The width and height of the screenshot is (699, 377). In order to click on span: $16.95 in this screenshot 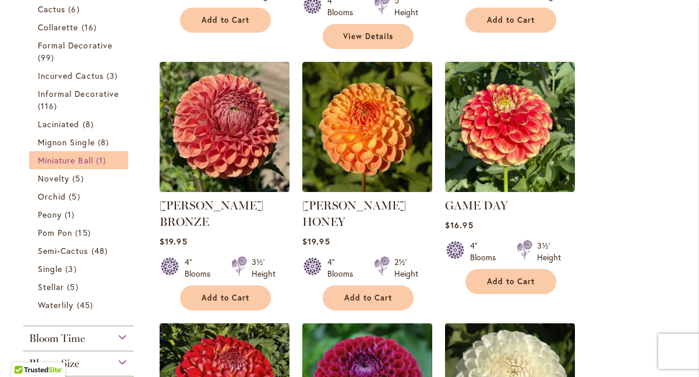, I will do `click(459, 224)`.